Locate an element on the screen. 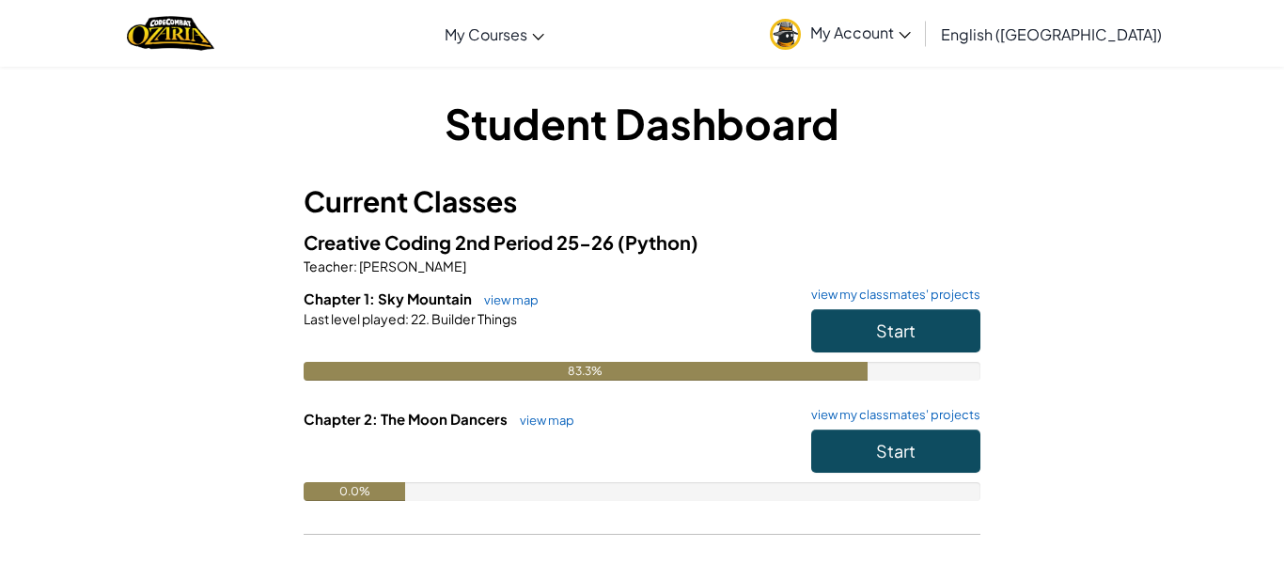 Image resolution: width=1284 pixels, height=563 pixels. span: Creative Coding 2nd Period 25-26 is located at coordinates (461, 242).